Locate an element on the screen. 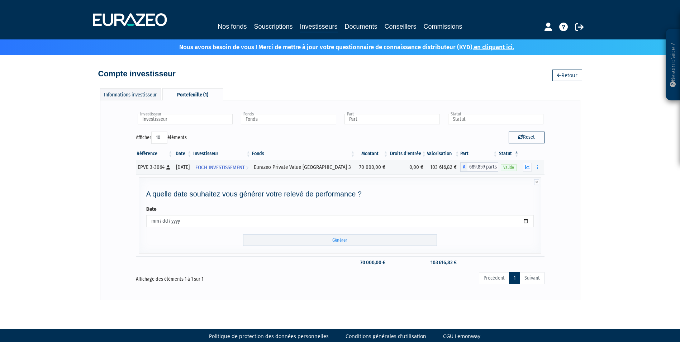  a: Documents is located at coordinates (361, 27).